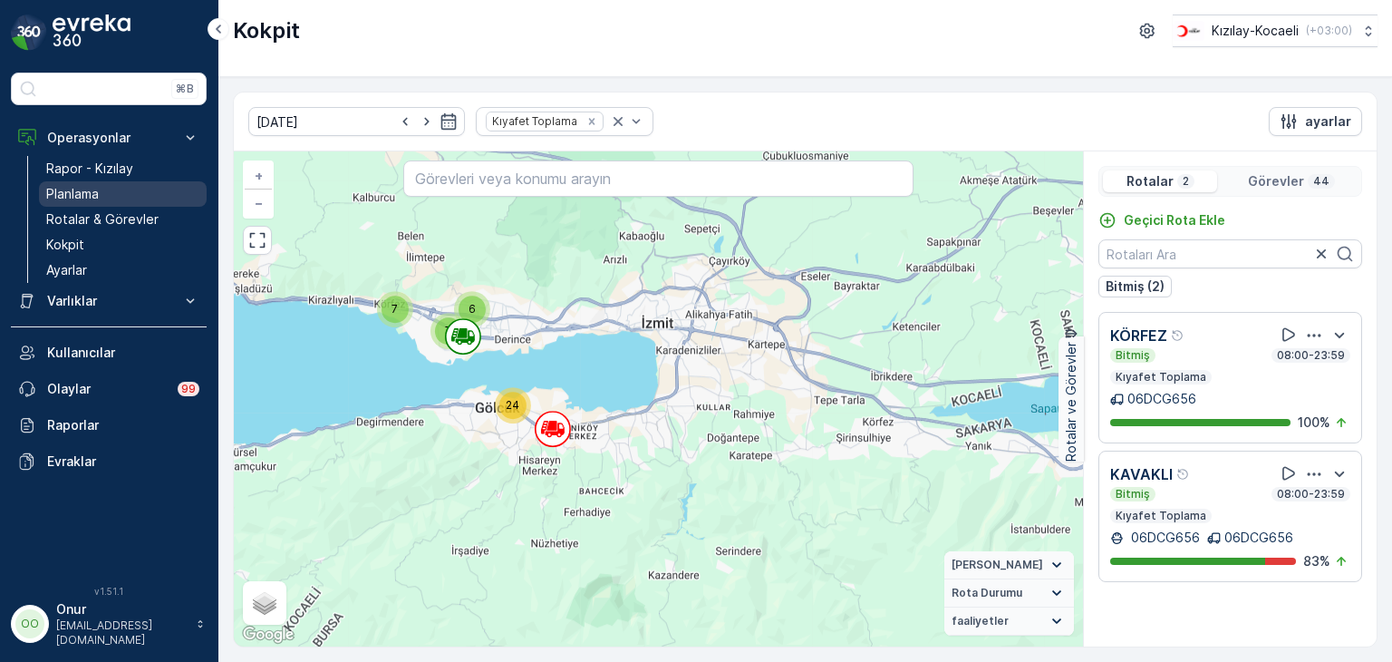  Describe the element at coordinates (109, 425) in the screenshot. I see `a: Raporlar` at that location.